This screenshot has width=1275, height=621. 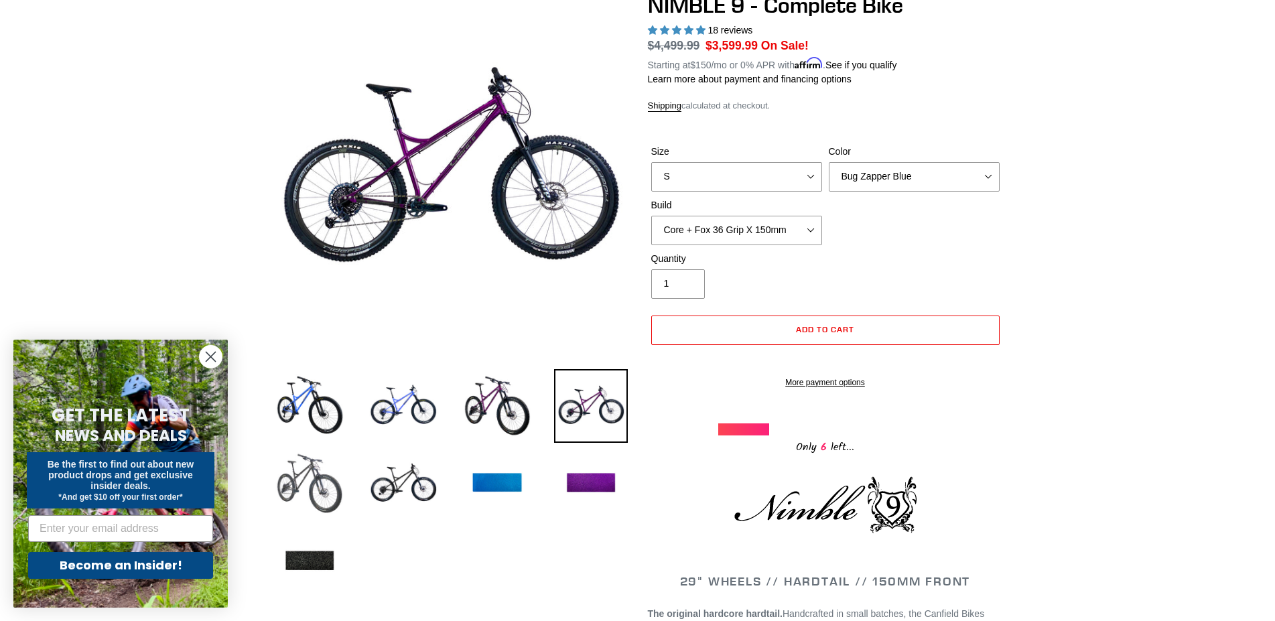 What do you see at coordinates (120, 497) in the screenshot?
I see `span: *And get $10 off your first order*` at bounding box center [120, 497].